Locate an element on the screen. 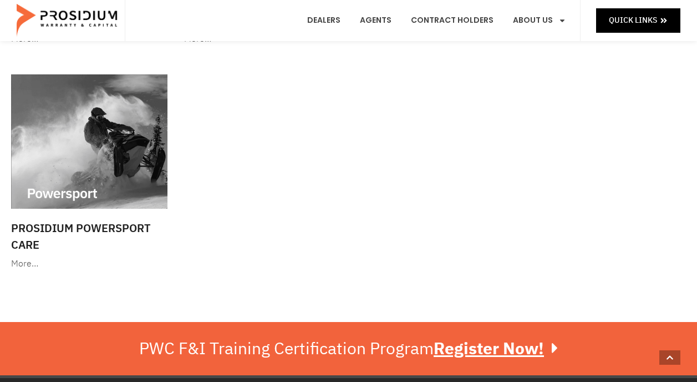 The height and width of the screenshot is (382, 697). div: PWC F&I Training Certification Program is located at coordinates (348, 348).